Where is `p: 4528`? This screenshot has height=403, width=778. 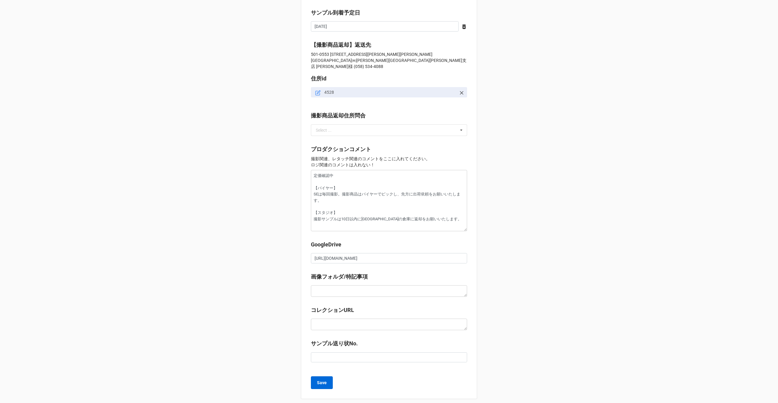 p: 4528 is located at coordinates (390, 92).